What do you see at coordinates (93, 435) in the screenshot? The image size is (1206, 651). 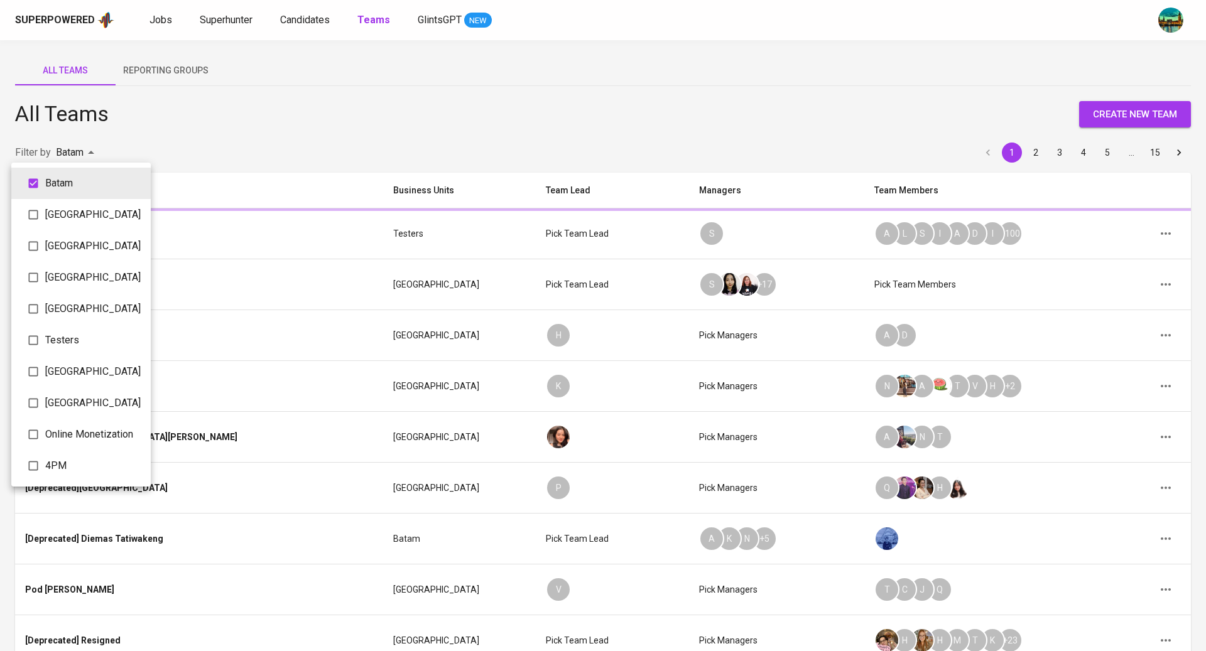 I see `span: Online Monetization` at bounding box center [93, 435].